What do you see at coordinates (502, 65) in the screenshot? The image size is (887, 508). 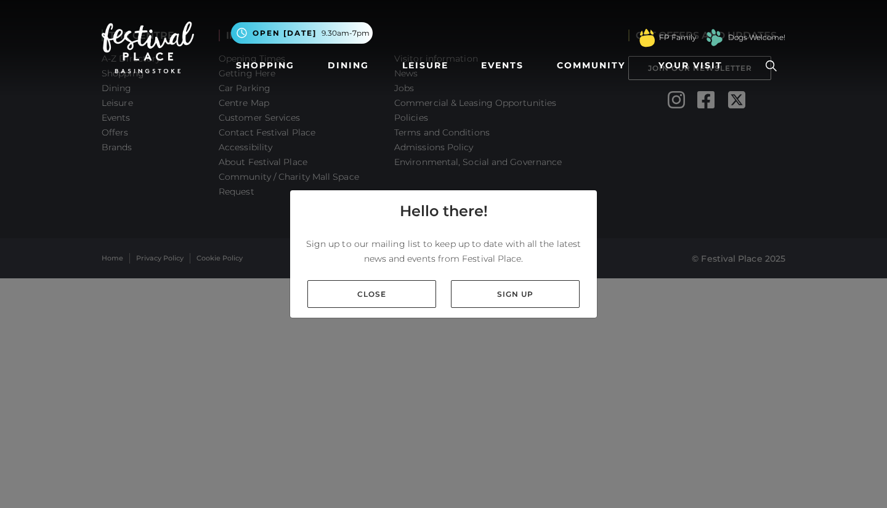 I see `a: Events` at bounding box center [502, 65].